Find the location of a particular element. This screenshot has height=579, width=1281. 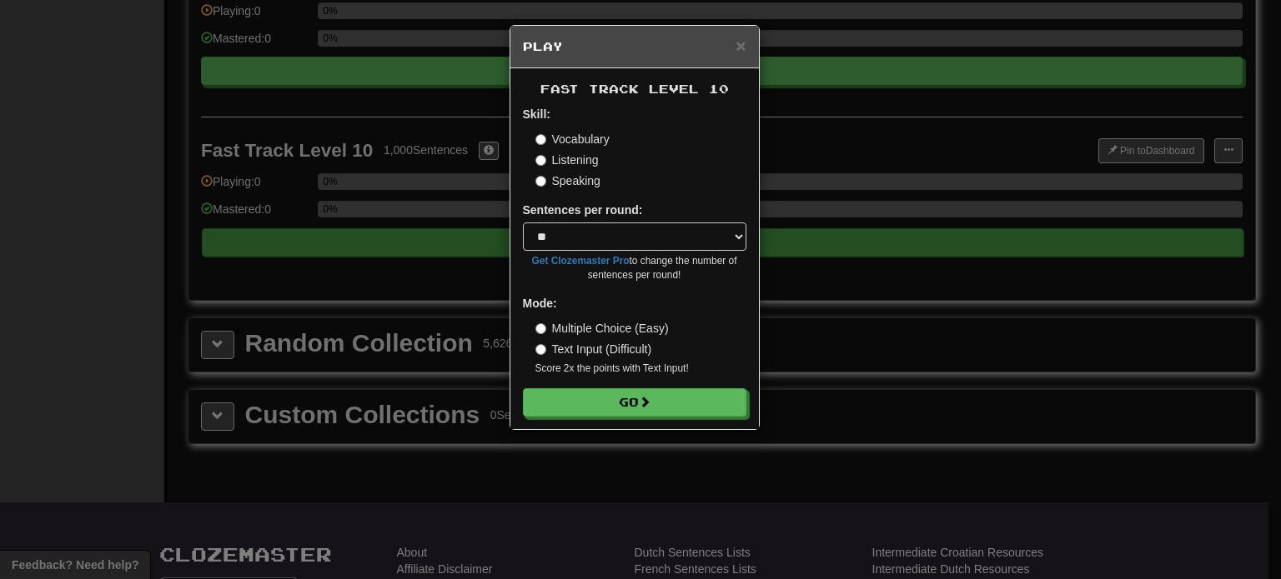

strong: Mode: is located at coordinates (539, 304).